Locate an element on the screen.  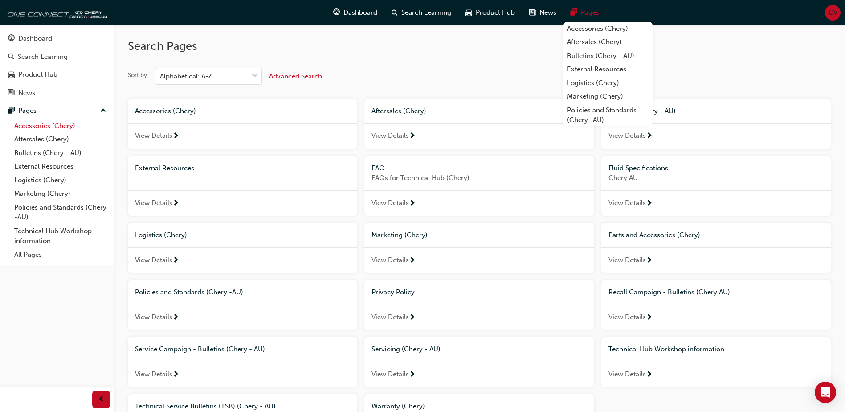
a: pages-iconPages is located at coordinates (585, 12).